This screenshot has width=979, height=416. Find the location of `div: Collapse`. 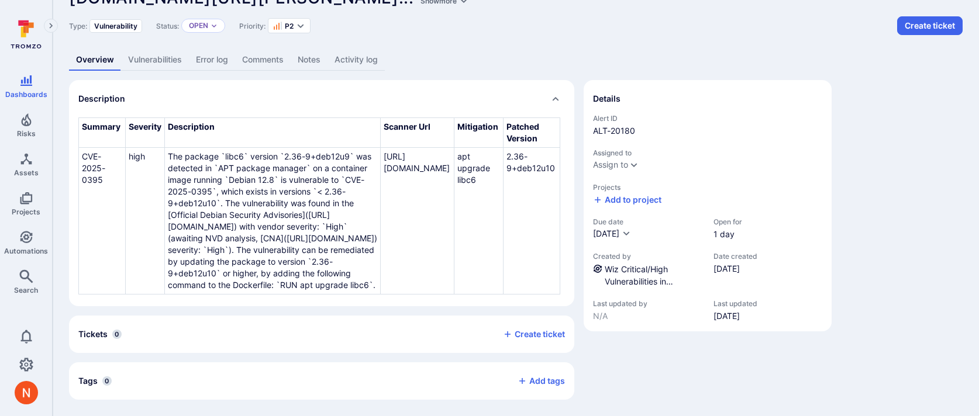

div: Collapse is located at coordinates (322, 334).